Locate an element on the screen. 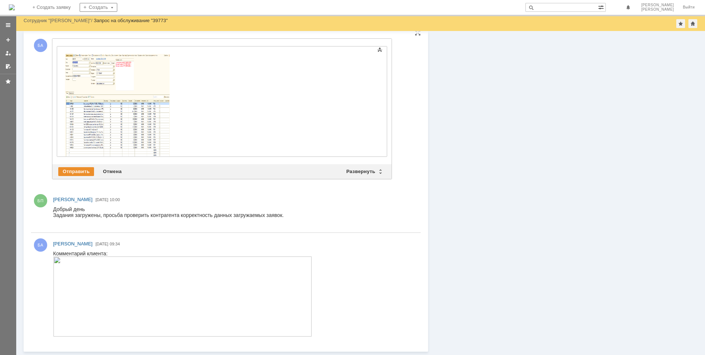  span: 09:34 is located at coordinates (115, 244).